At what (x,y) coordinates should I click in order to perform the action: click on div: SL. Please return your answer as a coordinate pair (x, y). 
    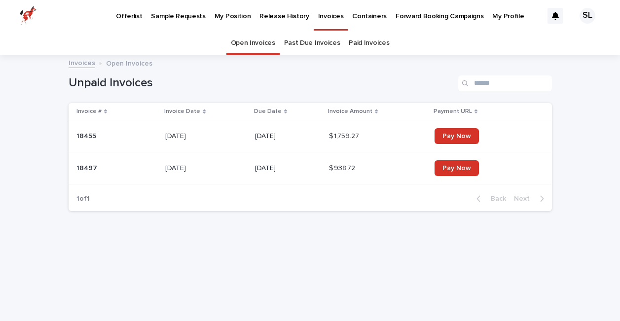
    Looking at the image, I should click on (587, 16).